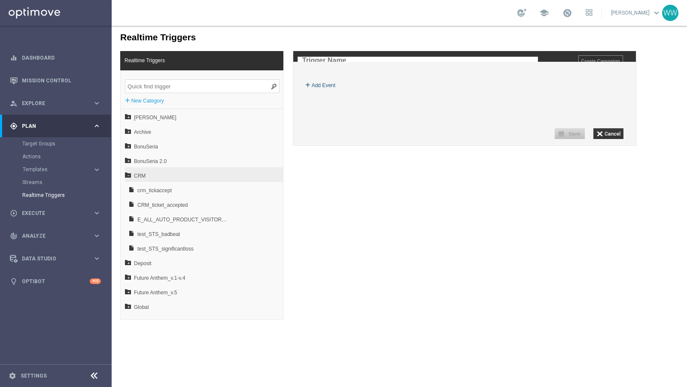 Image resolution: width=687 pixels, height=387 pixels. Describe the element at coordinates (70, 252) in the screenshot. I see `span: Future Anthem_v.1-v.4` at that location.